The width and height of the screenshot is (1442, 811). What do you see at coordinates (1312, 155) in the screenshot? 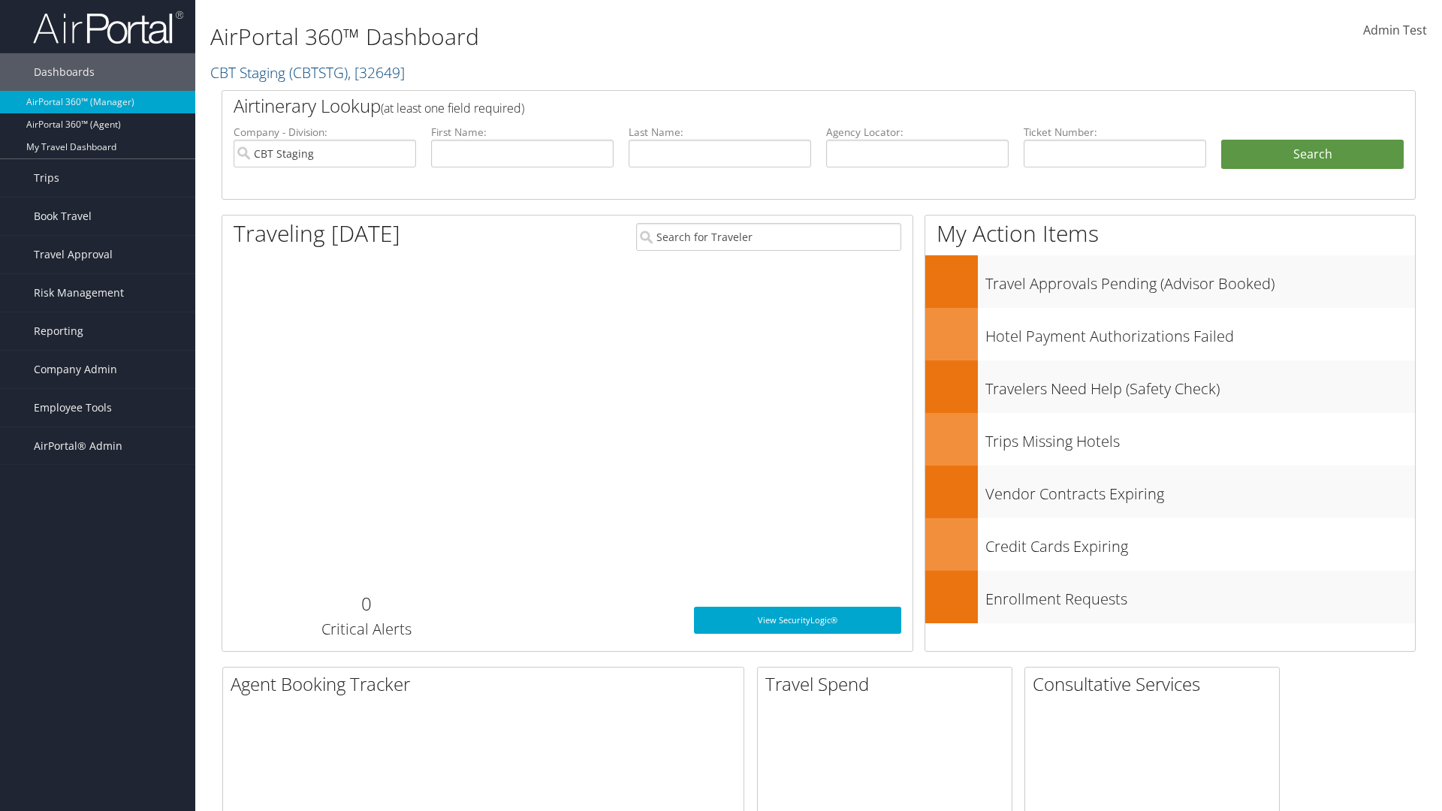
I see `button: Search` at bounding box center [1312, 155].